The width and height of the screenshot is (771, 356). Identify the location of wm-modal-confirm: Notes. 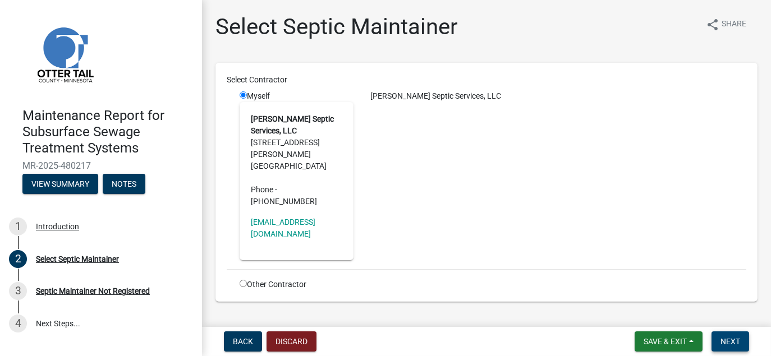
(124, 185).